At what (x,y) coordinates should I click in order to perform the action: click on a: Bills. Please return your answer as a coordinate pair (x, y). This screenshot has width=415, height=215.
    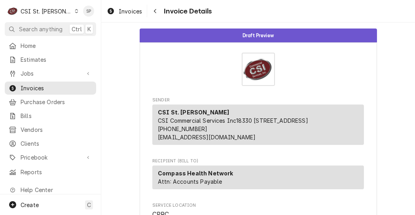
    Looking at the image, I should click on (50, 116).